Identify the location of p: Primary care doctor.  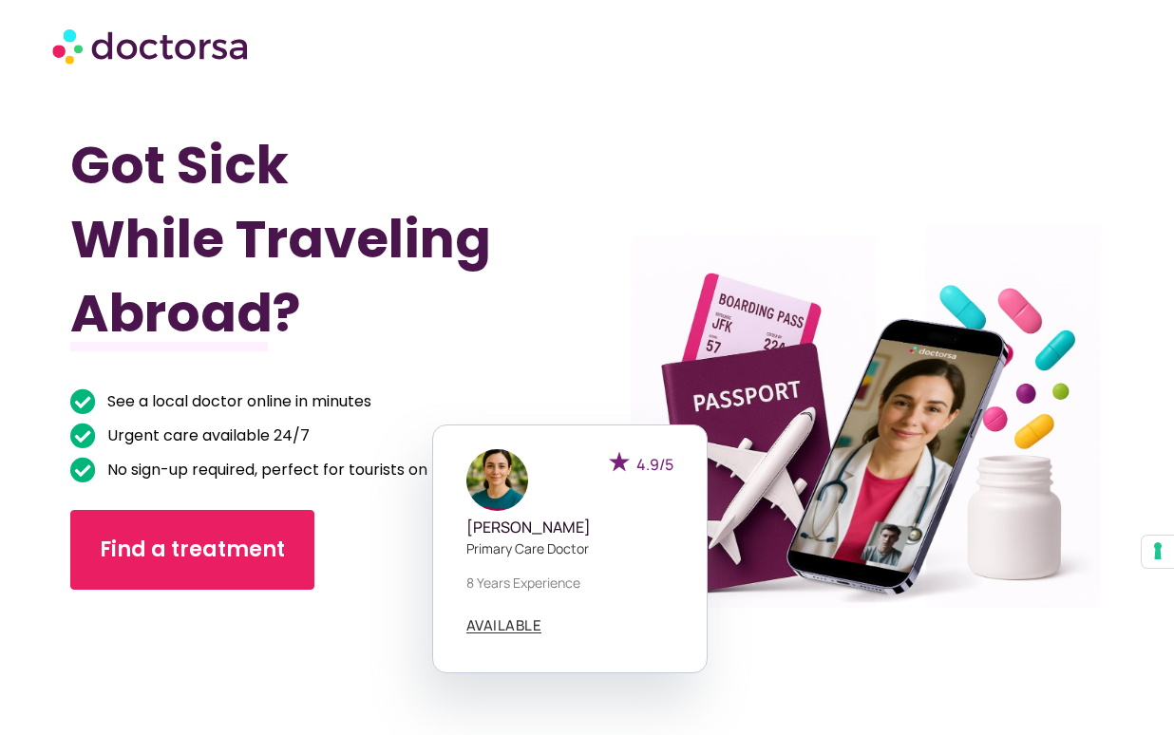
(570, 548).